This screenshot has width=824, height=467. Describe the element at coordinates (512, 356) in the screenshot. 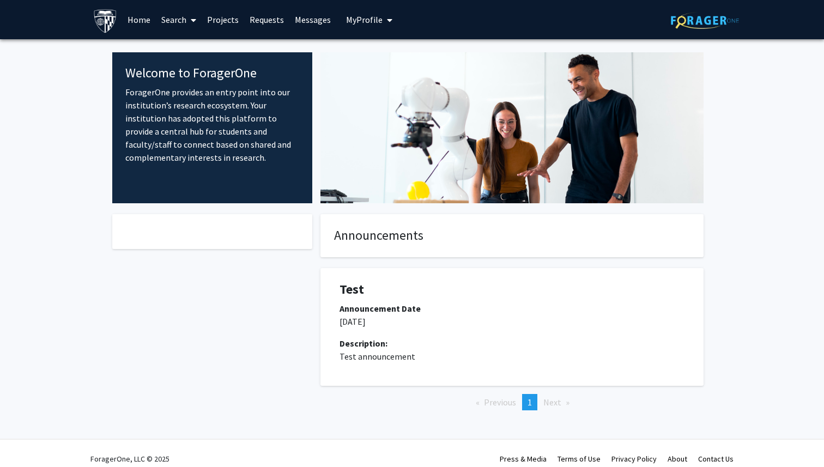

I see `p: Test announcement` at that location.